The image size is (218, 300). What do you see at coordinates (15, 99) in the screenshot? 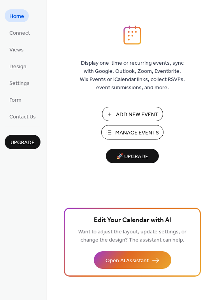
I see `a: Form` at bounding box center [15, 99].